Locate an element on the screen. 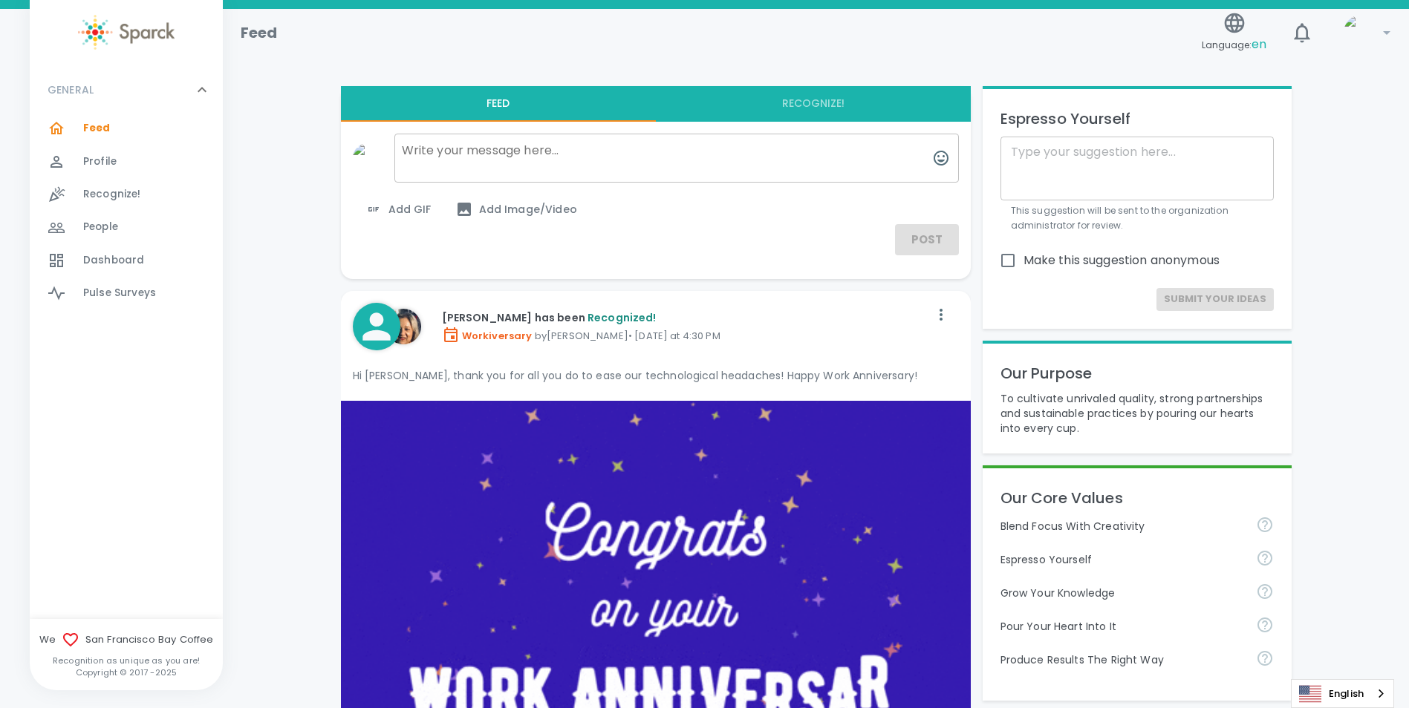 The image size is (1409, 708). p: Our Purpose is located at coordinates (1137, 374).